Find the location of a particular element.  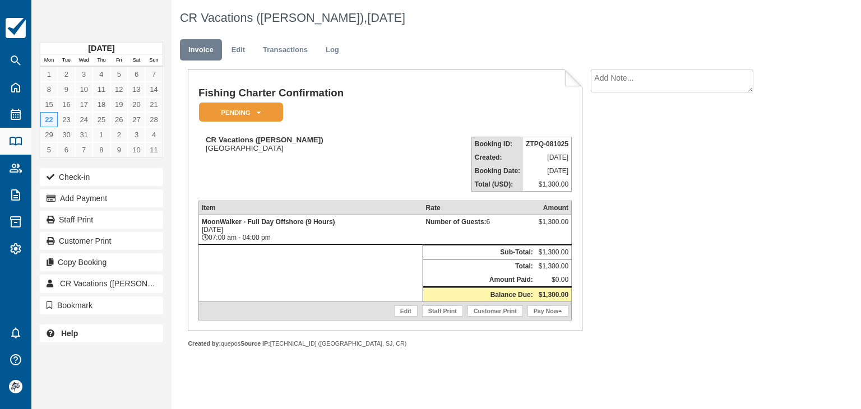

a: 28 is located at coordinates (154, 119).